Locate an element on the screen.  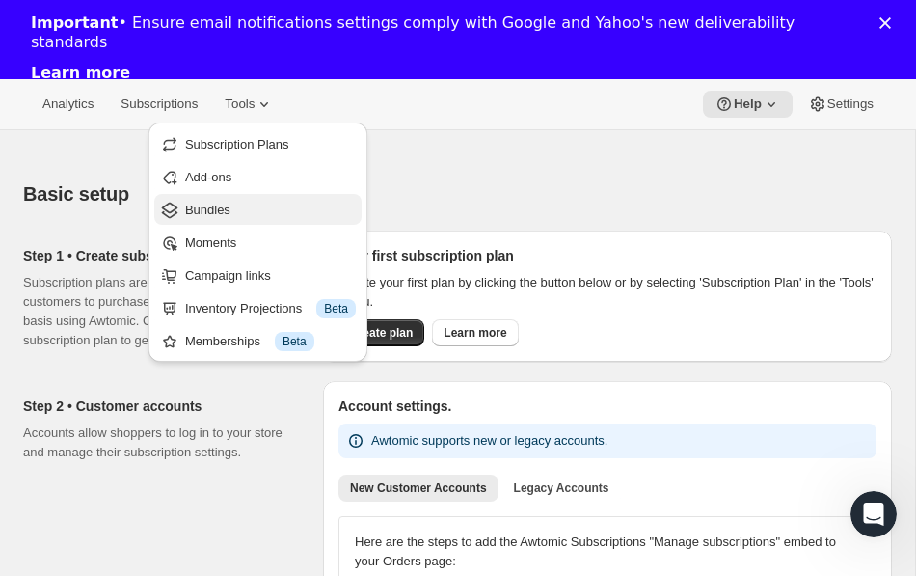
button: Analytics is located at coordinates (67, 104).